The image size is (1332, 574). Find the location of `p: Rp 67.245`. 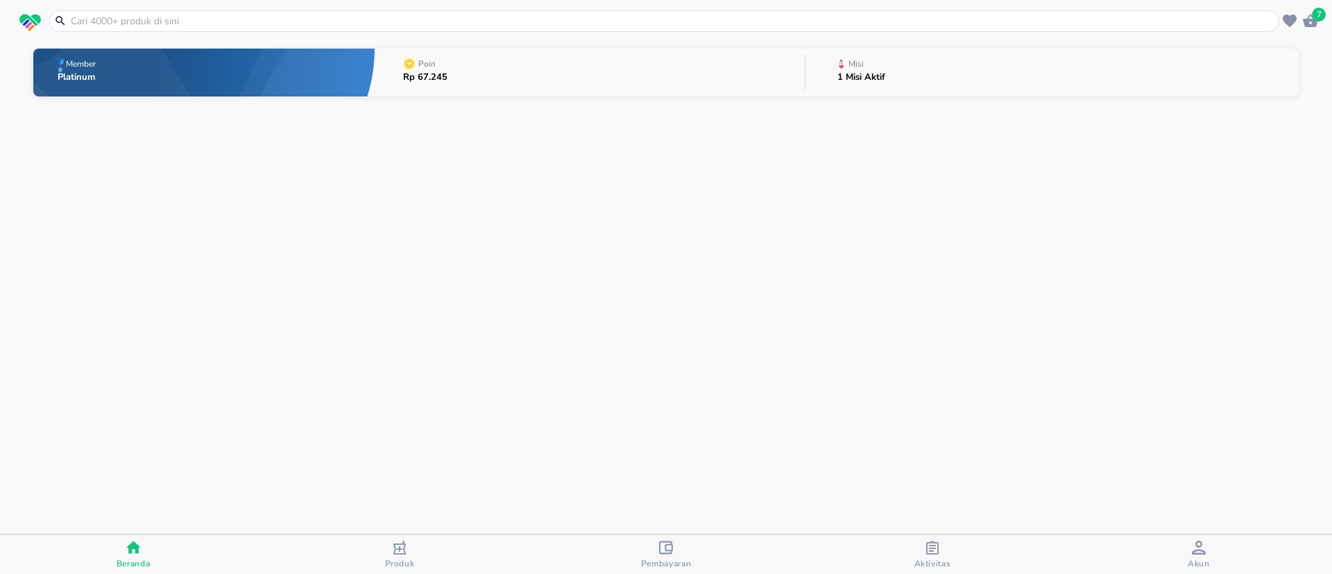

p: Rp 67.245 is located at coordinates (425, 77).